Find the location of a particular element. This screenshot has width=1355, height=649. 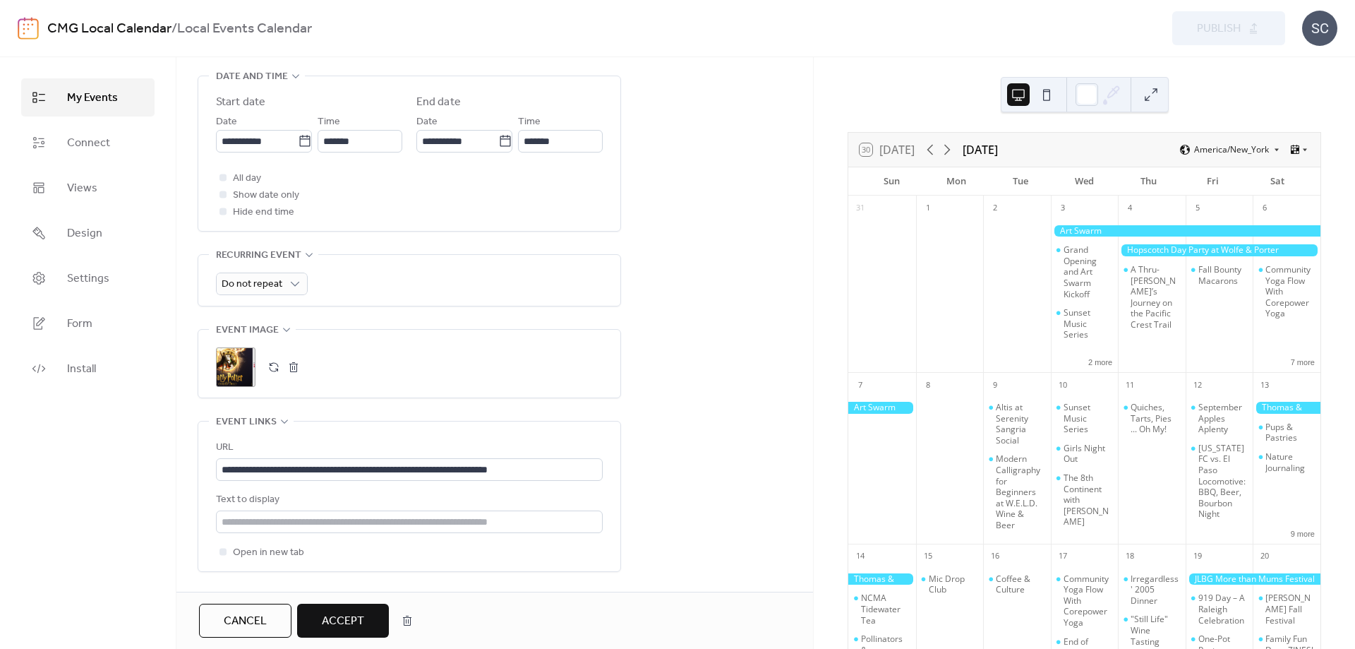

a: CMG Local Calendar is located at coordinates (109, 29).